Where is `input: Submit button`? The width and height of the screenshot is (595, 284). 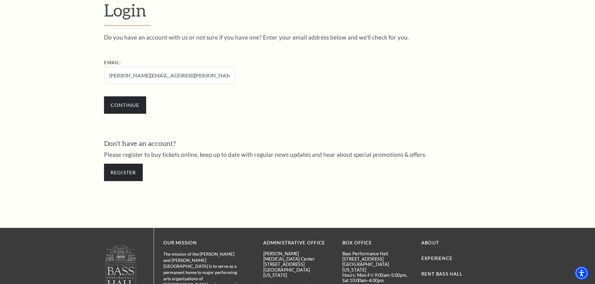 input: Submit button is located at coordinates (125, 105).